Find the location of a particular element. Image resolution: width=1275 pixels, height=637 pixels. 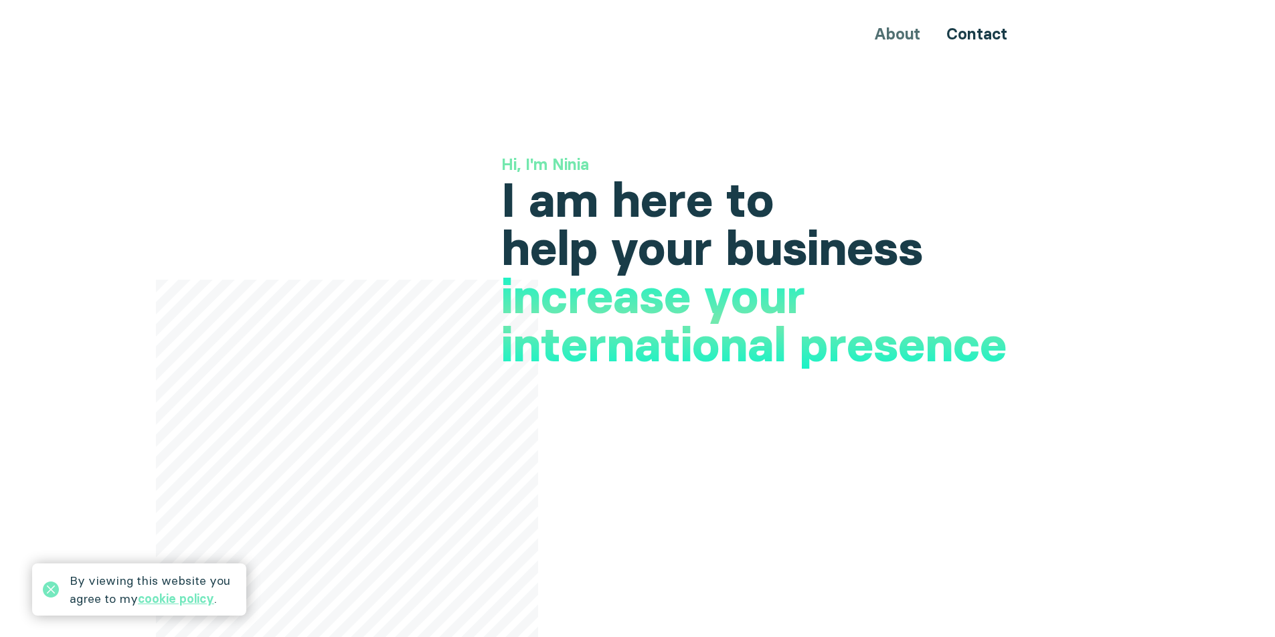

div: By viewing this website you agree to my . is located at coordinates (153, 589).